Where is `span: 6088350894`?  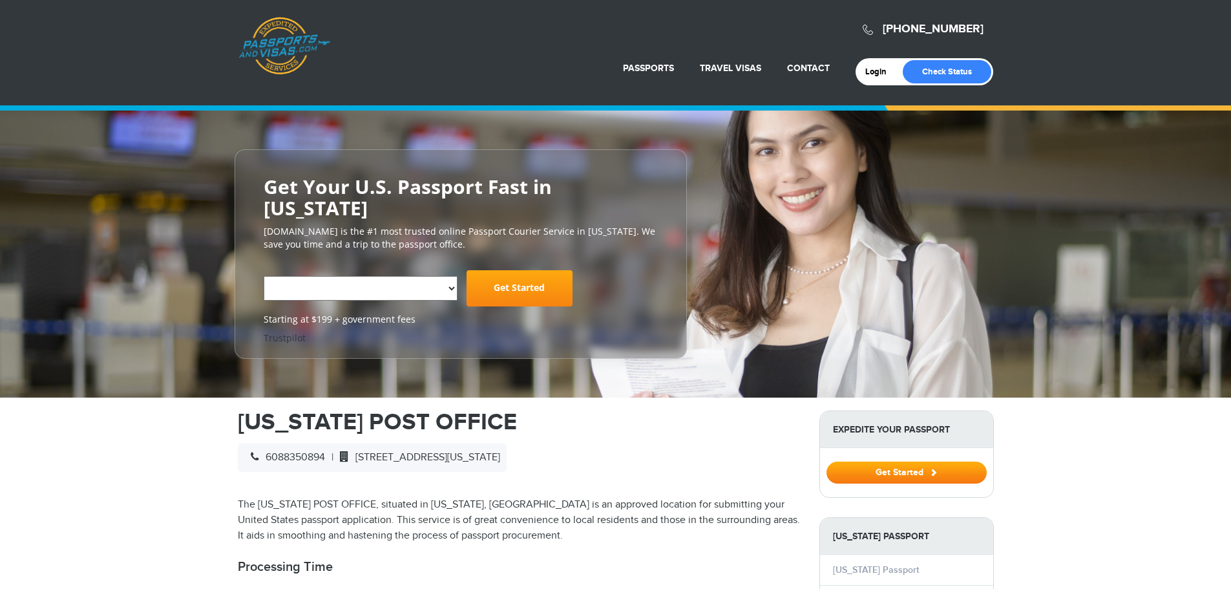 span: 6088350894 is located at coordinates (284, 457).